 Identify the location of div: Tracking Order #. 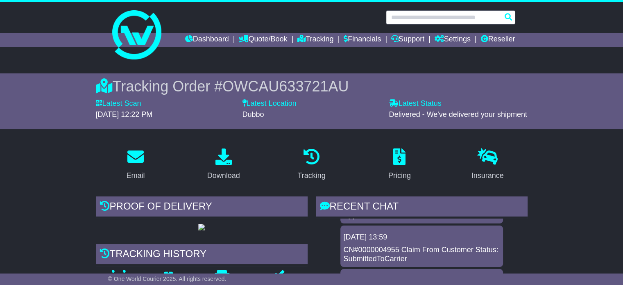
(312, 86).